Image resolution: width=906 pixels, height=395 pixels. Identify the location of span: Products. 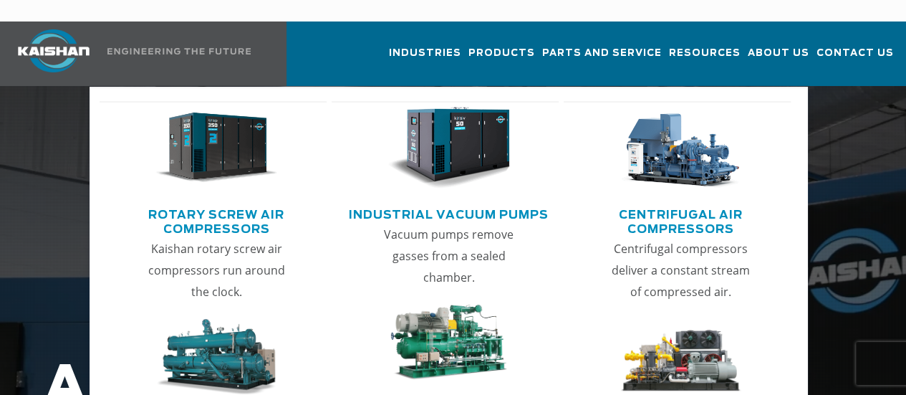
(501, 53).